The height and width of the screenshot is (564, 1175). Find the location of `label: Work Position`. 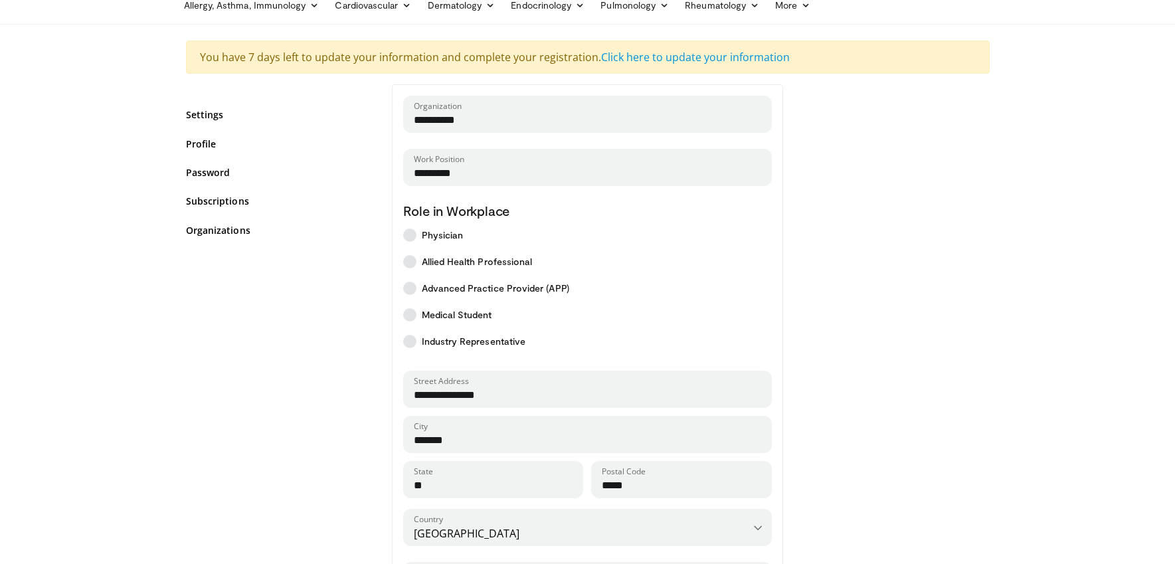

label: Work Position is located at coordinates (439, 159).